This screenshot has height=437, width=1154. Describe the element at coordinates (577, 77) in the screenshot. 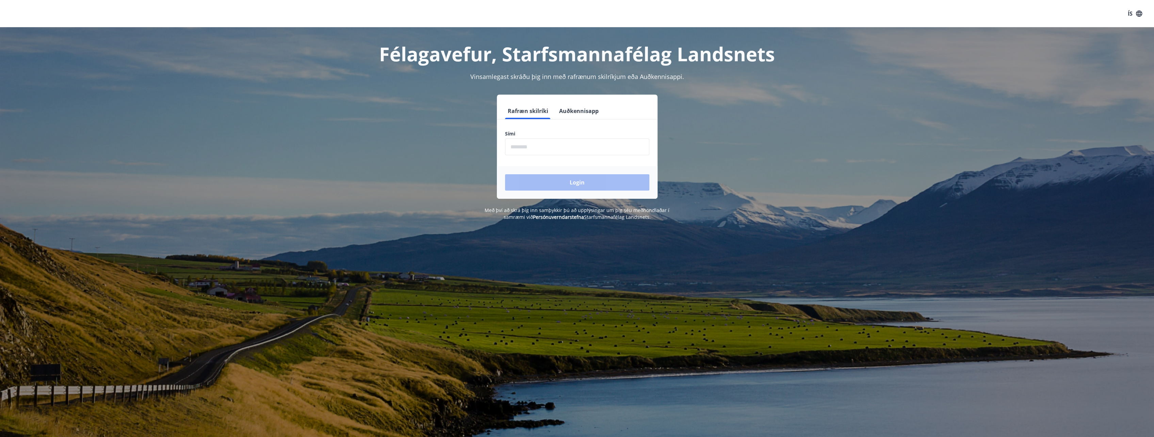

I see `span: Vinsamlegast skráðu þig inn með rafrænum skilríkjum eða Auðkennisappi.` at that location.